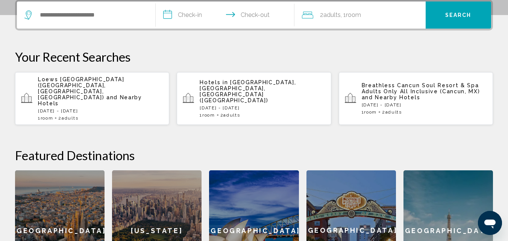 This screenshot has width=508, height=241. What do you see at coordinates (459, 15) in the screenshot?
I see `button: Search` at bounding box center [459, 15].